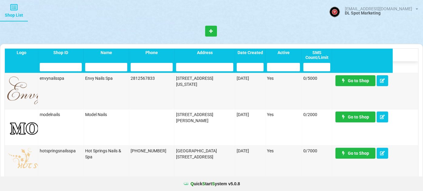 This screenshot has height=191, width=423. What do you see at coordinates (106, 53) in the screenshot?
I see `div: Name` at bounding box center [106, 53].